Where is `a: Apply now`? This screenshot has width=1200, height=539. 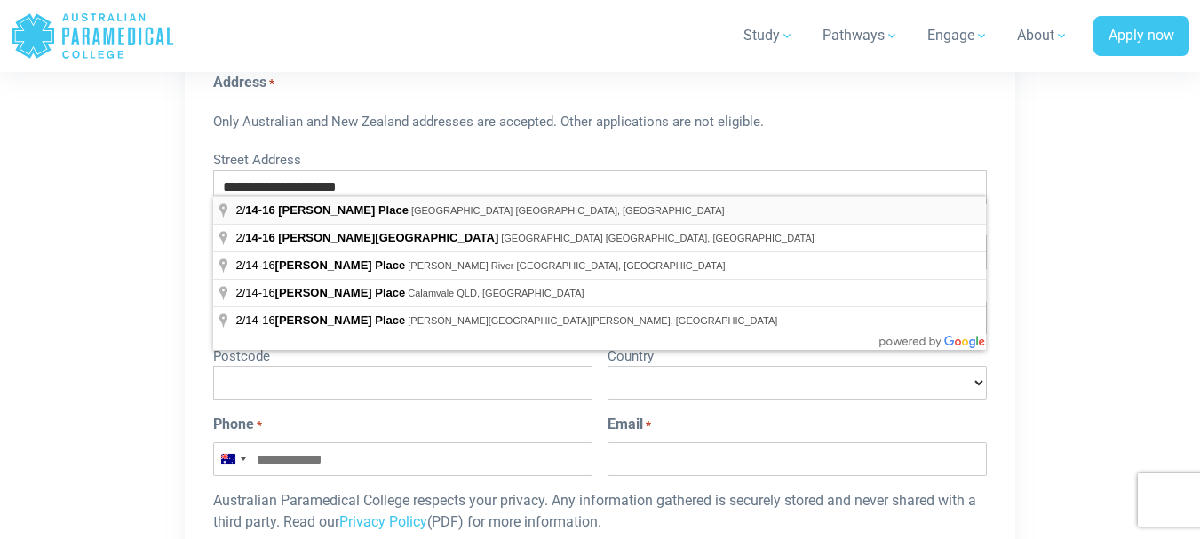 a: Apply now is located at coordinates (1141, 36).